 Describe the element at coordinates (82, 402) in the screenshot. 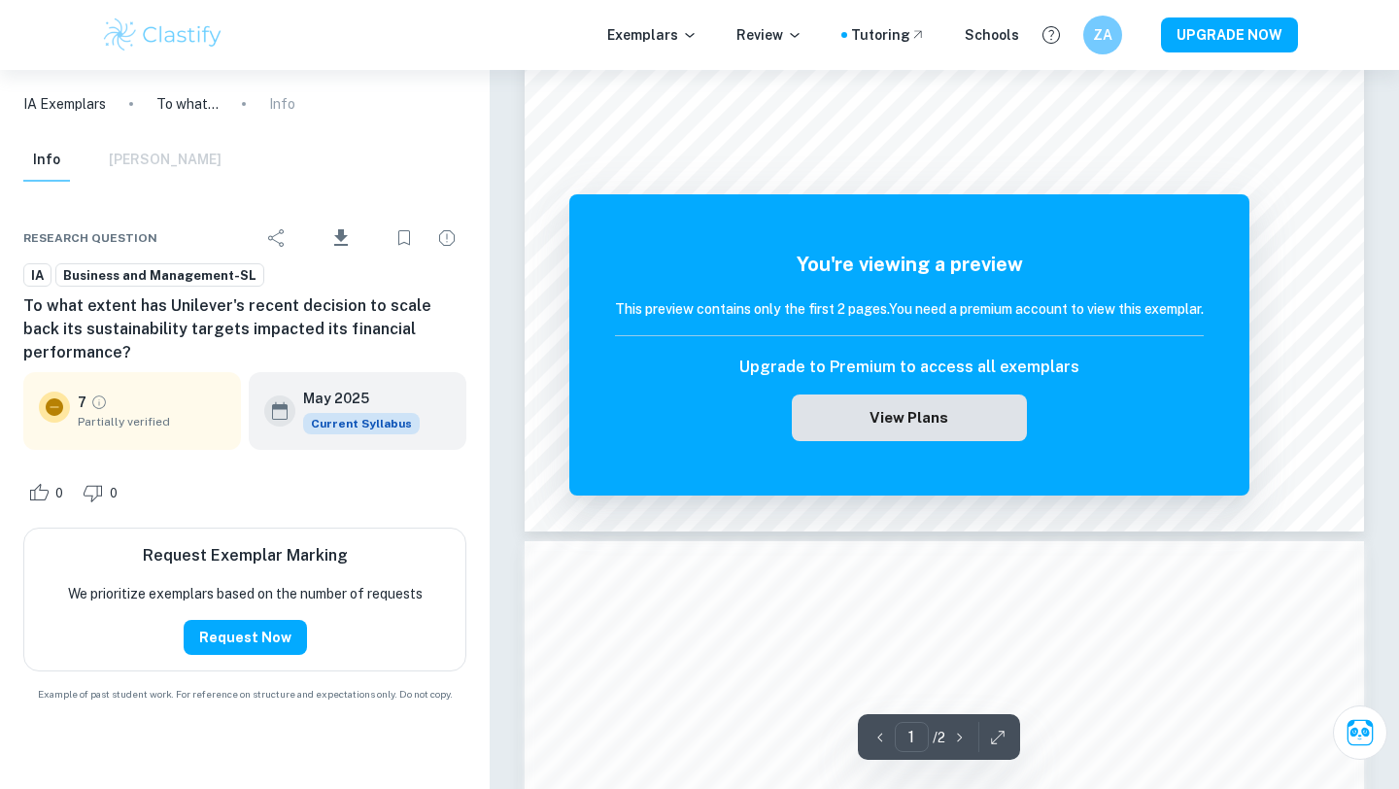

I see `p: 7` at that location.